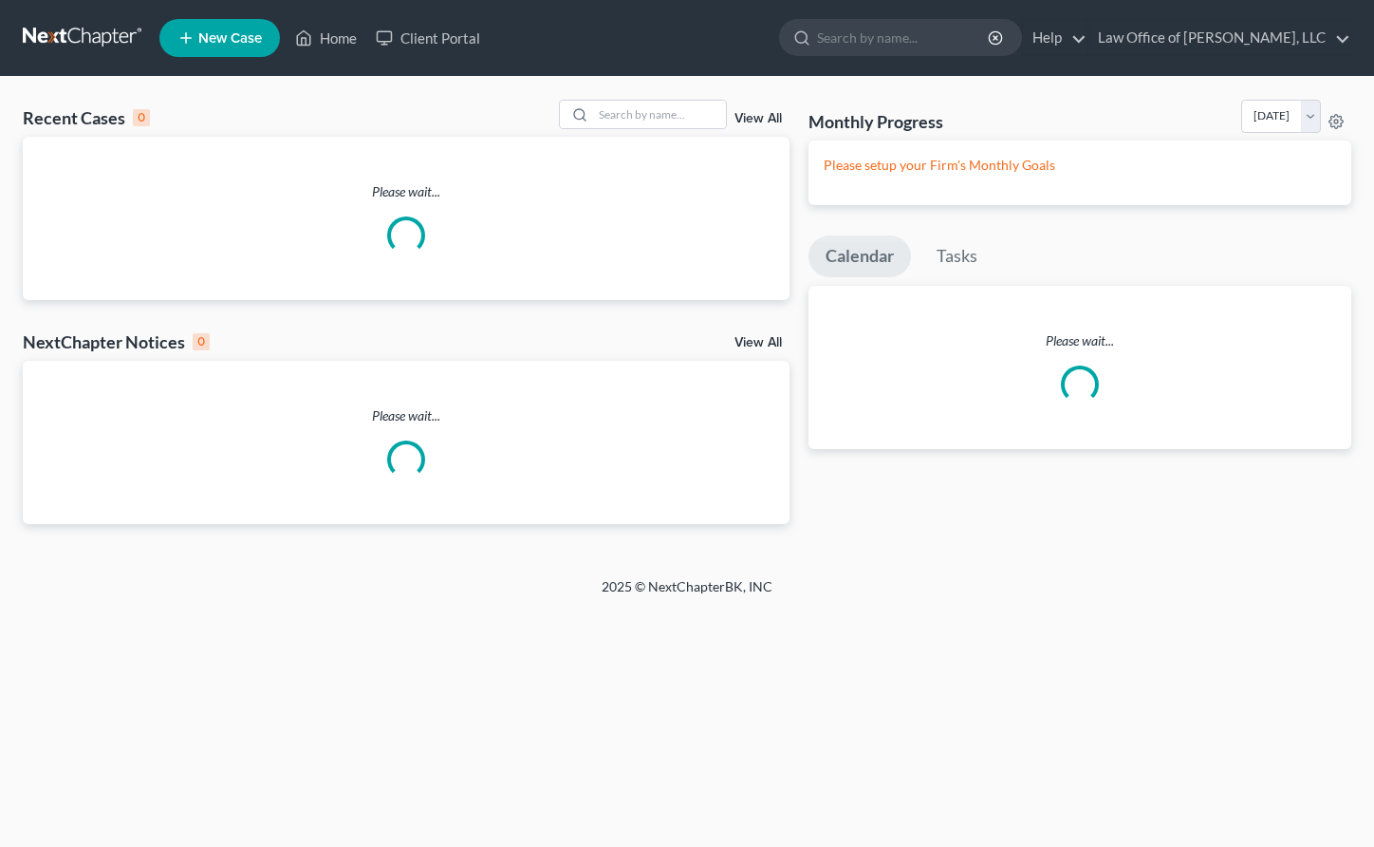 The width and height of the screenshot is (1374, 847). What do you see at coordinates (86, 118) in the screenshot?
I see `div: Recent Cases` at bounding box center [86, 118].